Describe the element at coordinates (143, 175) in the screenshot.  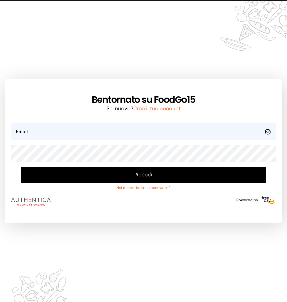
I see `button: Accedi` at that location.